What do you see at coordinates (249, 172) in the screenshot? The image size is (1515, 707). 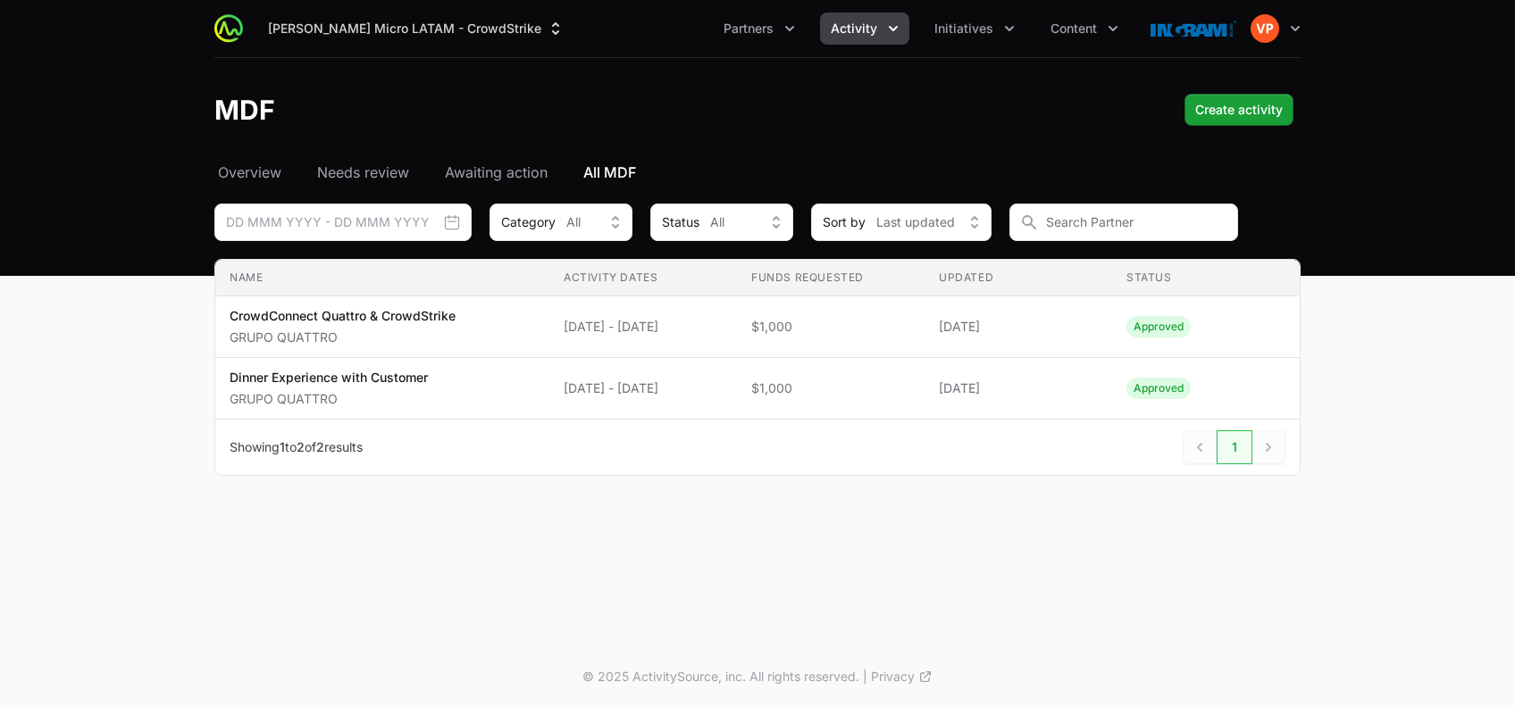 I see `span: Overview` at bounding box center [249, 172].